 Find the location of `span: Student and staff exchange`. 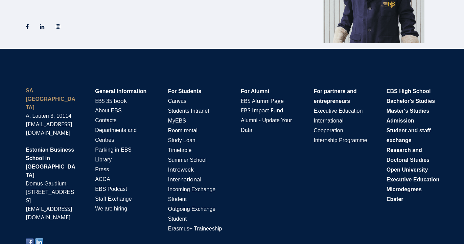

span: Student and staff exchange is located at coordinates (408, 135).